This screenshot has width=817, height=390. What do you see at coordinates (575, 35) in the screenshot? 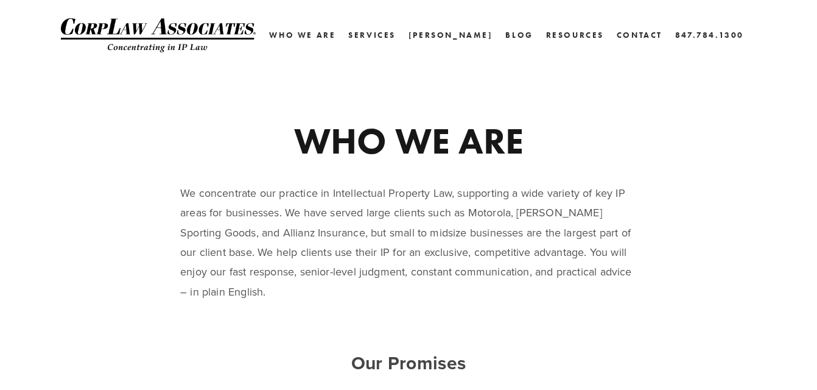
I see `a: Resources` at bounding box center [575, 35].